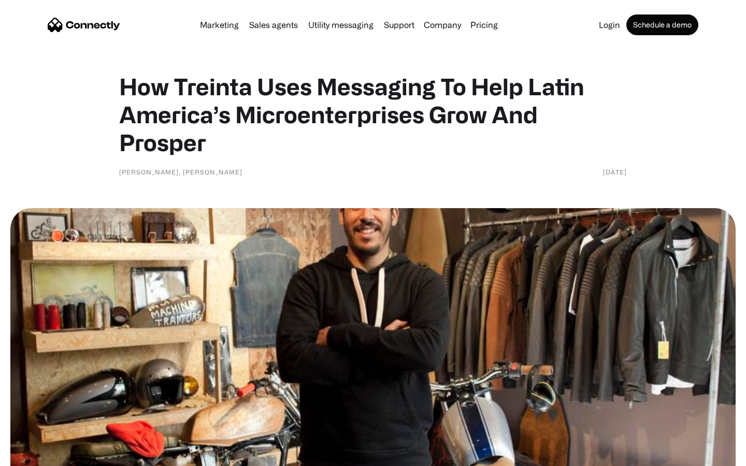 This screenshot has height=466, width=746. Describe the element at coordinates (662, 25) in the screenshot. I see `a: Schedule a demo` at that location.